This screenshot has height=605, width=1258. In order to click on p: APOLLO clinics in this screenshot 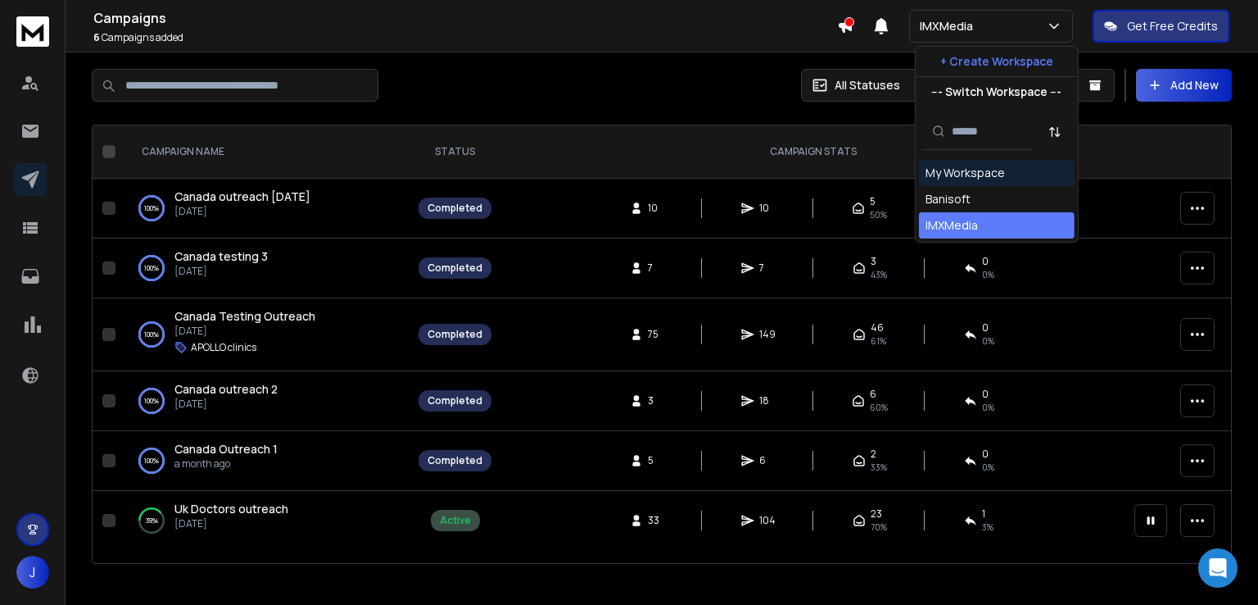, I will do `click(224, 347)`.